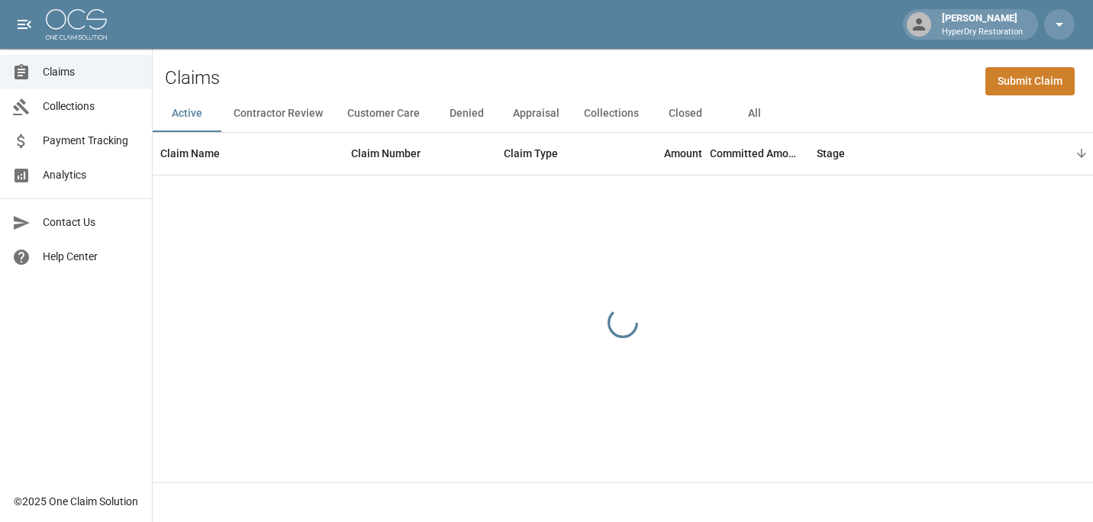 This screenshot has width=1093, height=522. What do you see at coordinates (187, 114) in the screenshot?
I see `button: Active` at bounding box center [187, 114].